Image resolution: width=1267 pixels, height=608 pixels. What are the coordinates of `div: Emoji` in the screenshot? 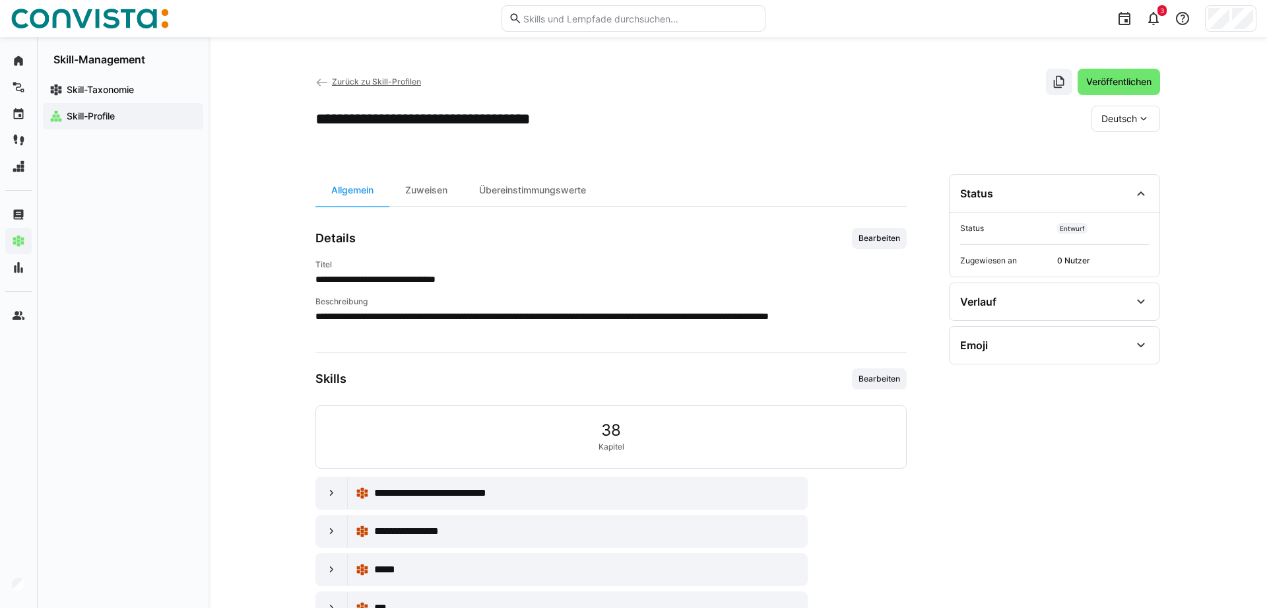 It's located at (974, 345).